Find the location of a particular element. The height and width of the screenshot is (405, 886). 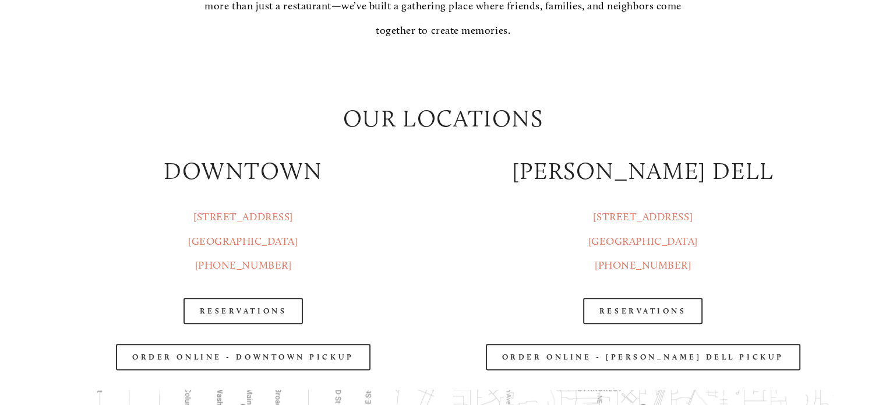

a: Order Online - Downtown pickup is located at coordinates (243, 356).